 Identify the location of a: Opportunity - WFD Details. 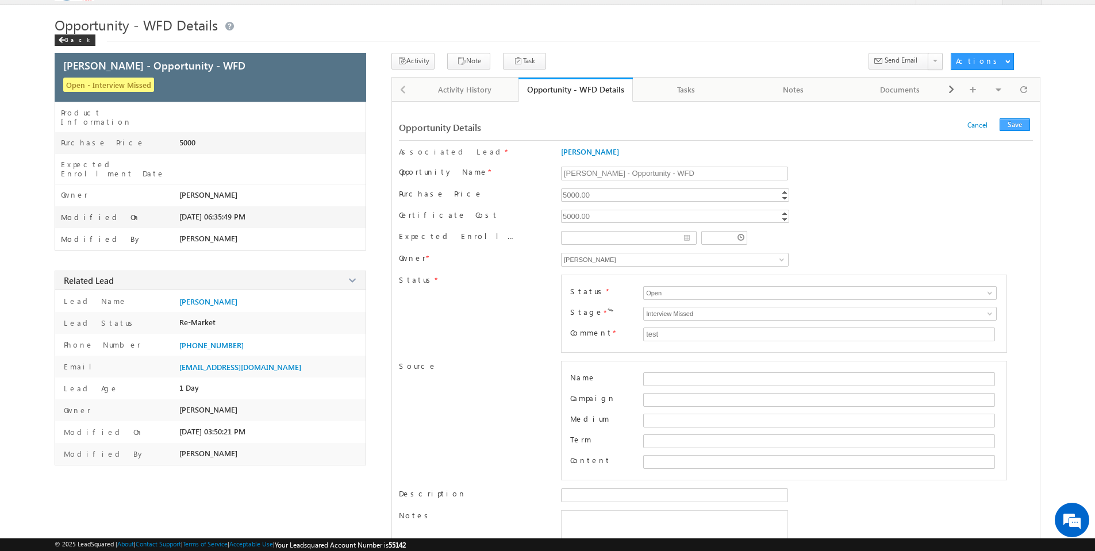
(576, 90).